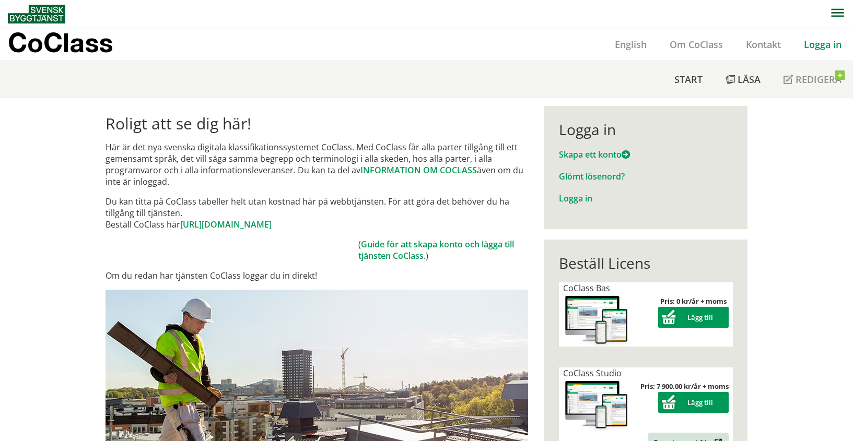  What do you see at coordinates (317, 165) in the screenshot?
I see `p: Här är det nya svenska digitala klassifikationssystemet CoClass. Med CoClass får alla parter till...` at bounding box center [317, 165].